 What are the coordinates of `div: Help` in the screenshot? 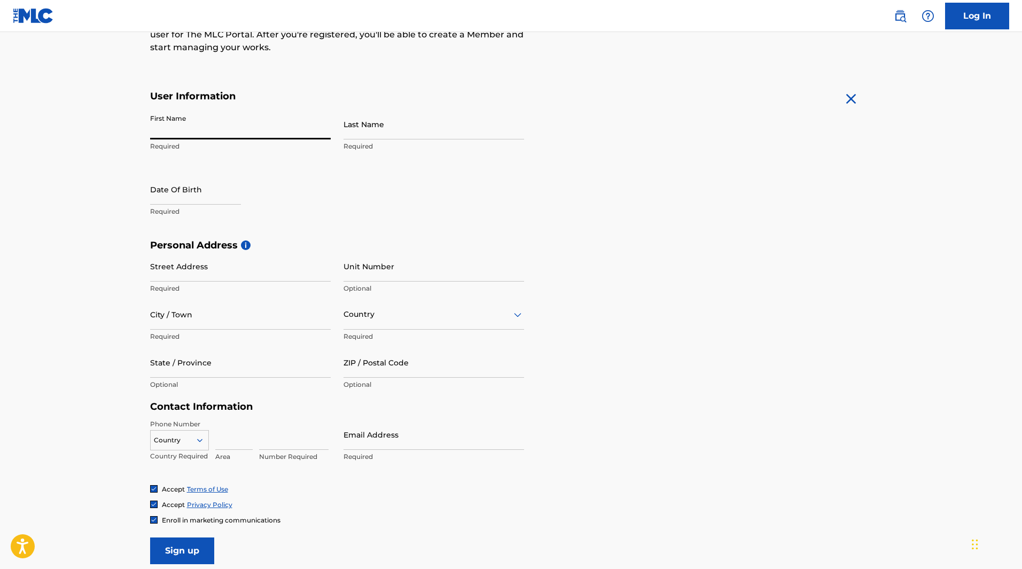 It's located at (928, 16).